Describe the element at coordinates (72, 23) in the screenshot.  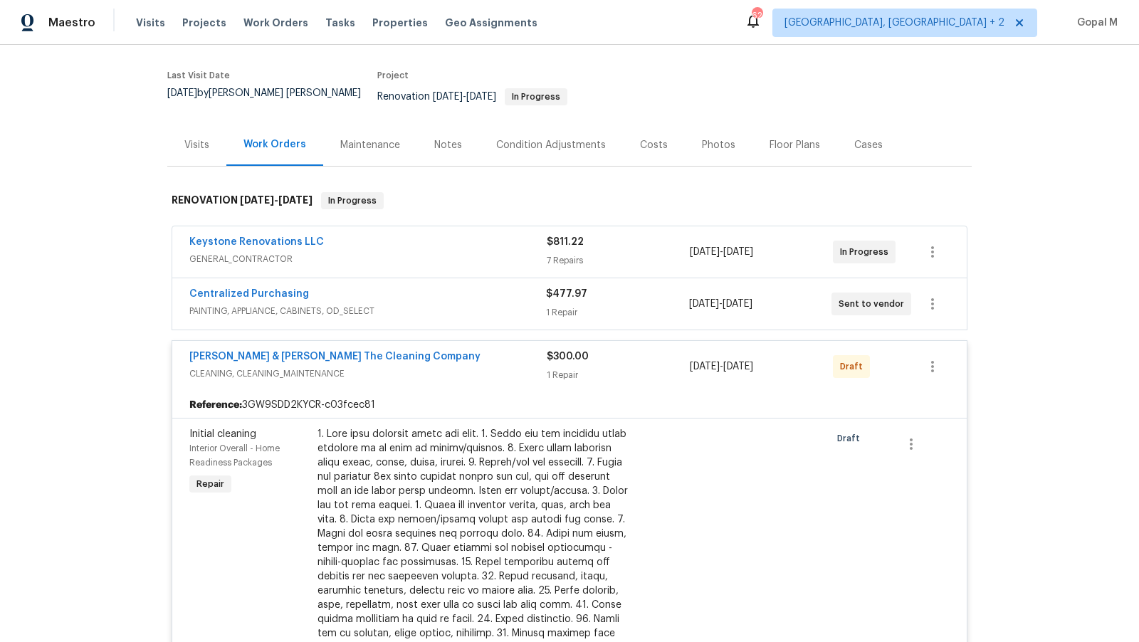
I see `span: Maestro` at that location.